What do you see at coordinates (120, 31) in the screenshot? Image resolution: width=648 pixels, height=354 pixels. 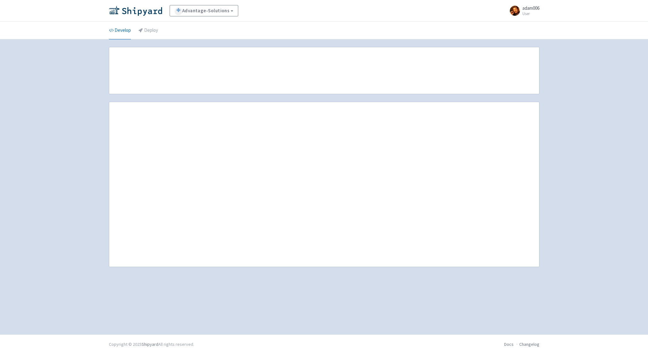 I see `a: Develop` at bounding box center [120, 31].